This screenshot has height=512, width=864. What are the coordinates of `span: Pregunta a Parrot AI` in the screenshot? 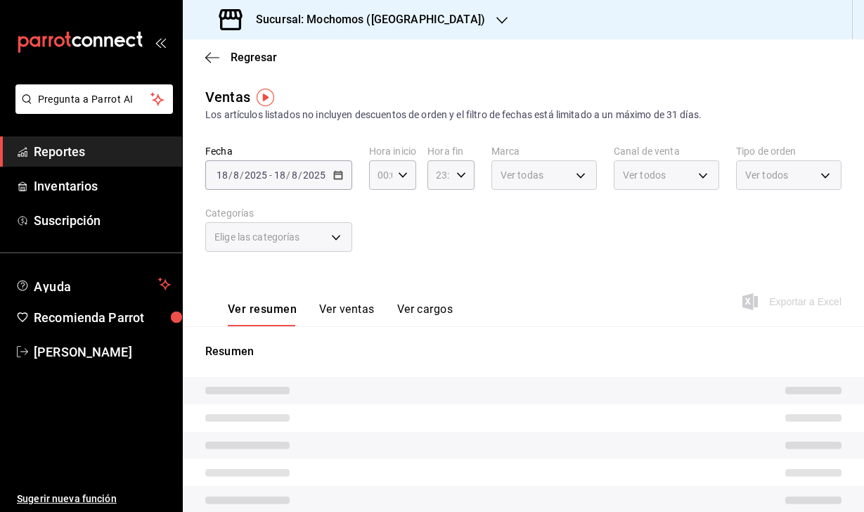 It's located at (94, 99).